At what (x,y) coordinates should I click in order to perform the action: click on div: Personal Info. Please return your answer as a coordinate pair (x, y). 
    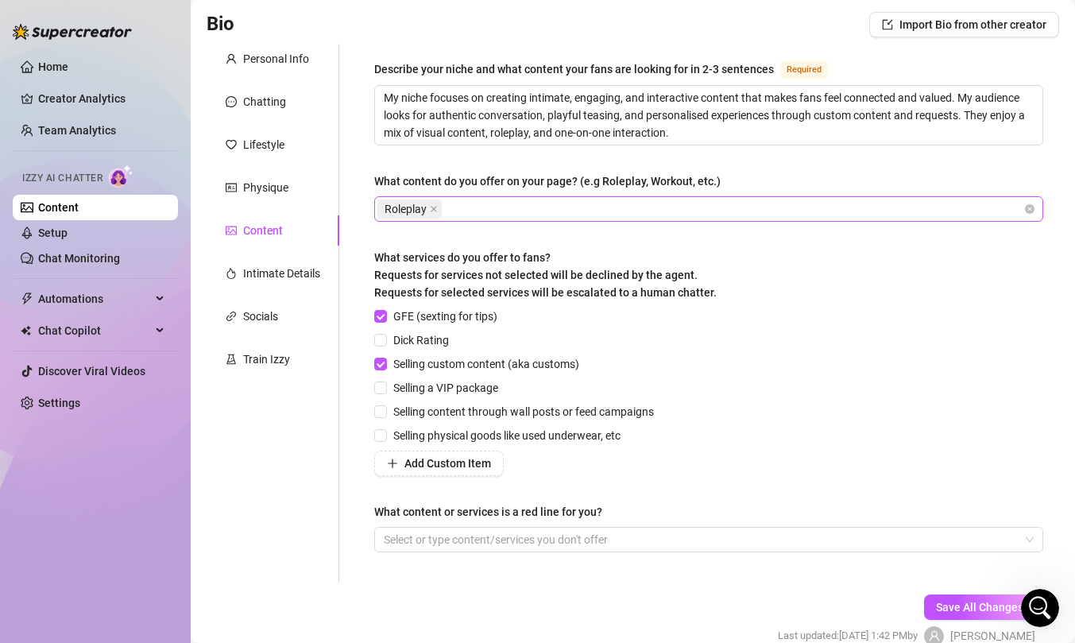
    Looking at the image, I should click on (276, 59).